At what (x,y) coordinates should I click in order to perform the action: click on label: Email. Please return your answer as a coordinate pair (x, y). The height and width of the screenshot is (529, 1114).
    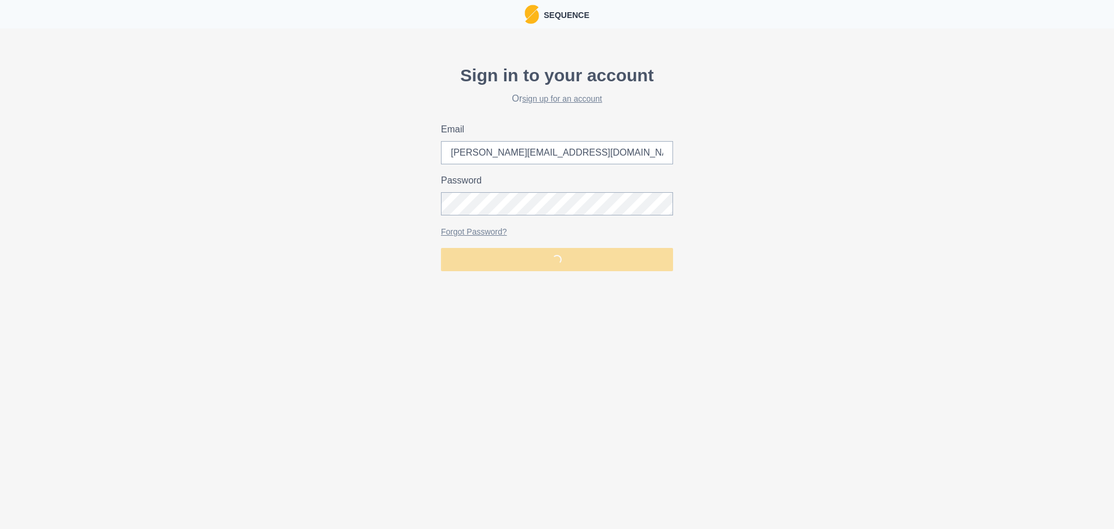
    Looking at the image, I should click on (554, 129).